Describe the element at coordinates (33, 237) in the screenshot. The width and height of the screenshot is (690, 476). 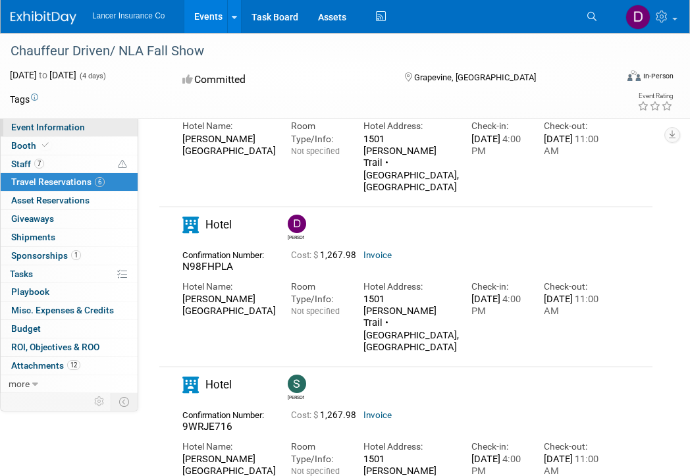
I see `span: Shipments` at that location.